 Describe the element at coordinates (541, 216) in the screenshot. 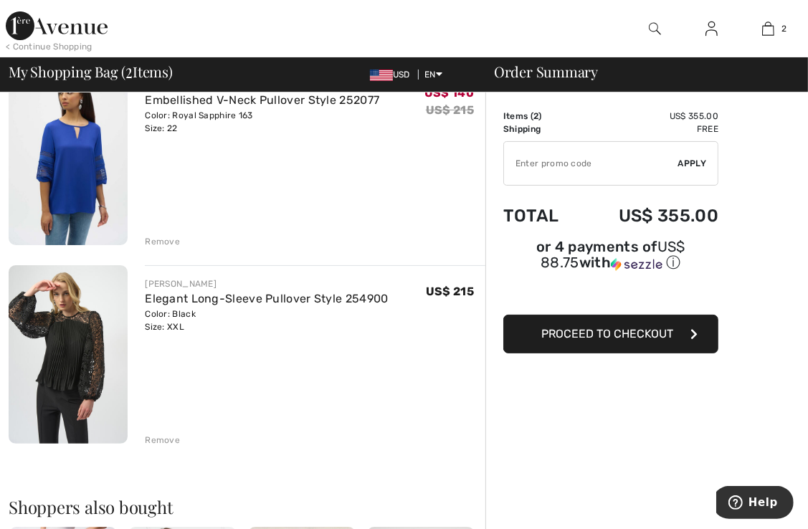

I see `td: Total` at that location.